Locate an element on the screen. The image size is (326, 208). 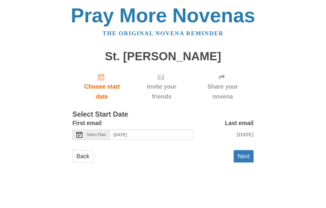
a: The original novena reminder is located at coordinates (163, 33).